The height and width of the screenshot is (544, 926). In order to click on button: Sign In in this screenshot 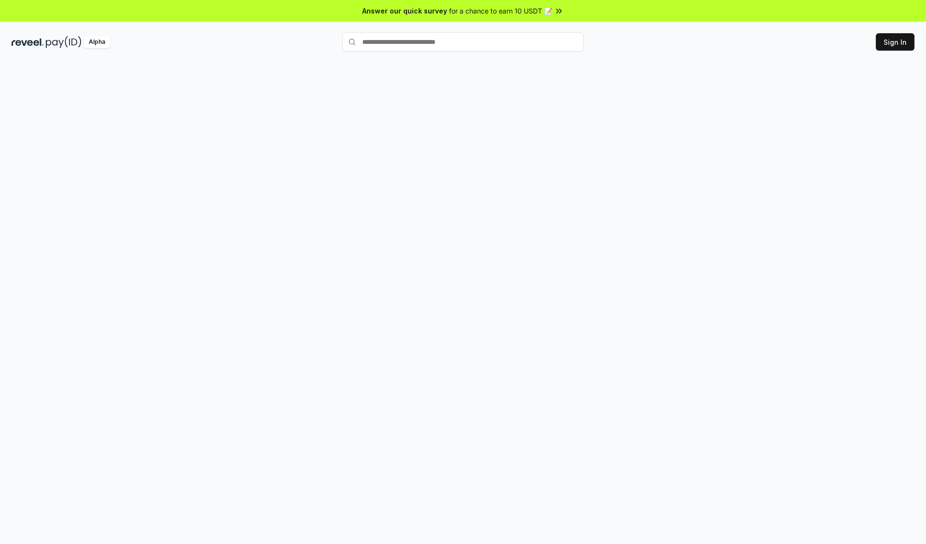, I will do `click(895, 42)`.